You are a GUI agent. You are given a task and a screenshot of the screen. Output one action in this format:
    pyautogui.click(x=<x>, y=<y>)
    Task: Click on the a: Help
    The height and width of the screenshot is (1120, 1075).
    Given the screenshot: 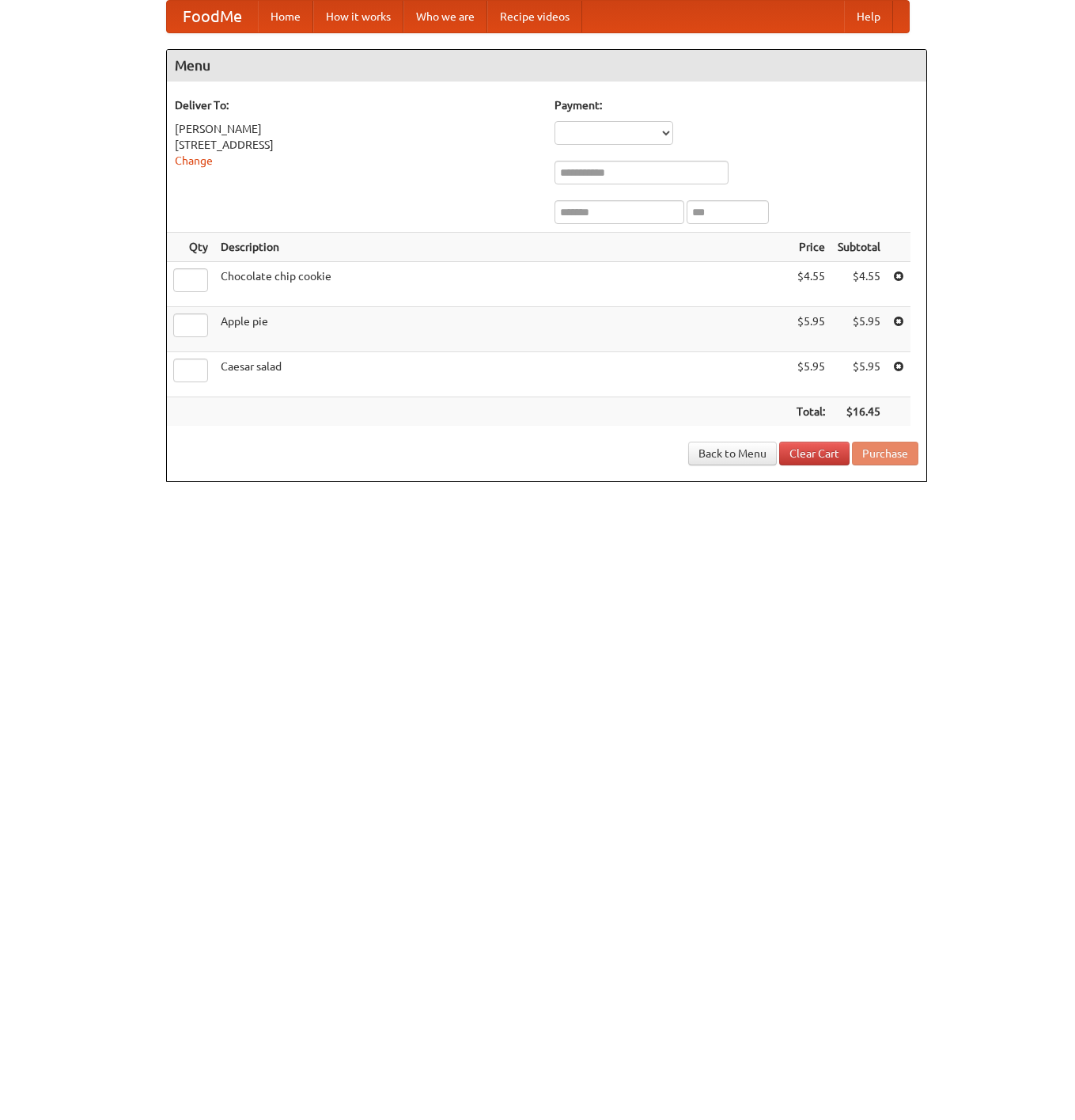 What is the action you would take?
    pyautogui.click(x=869, y=17)
    